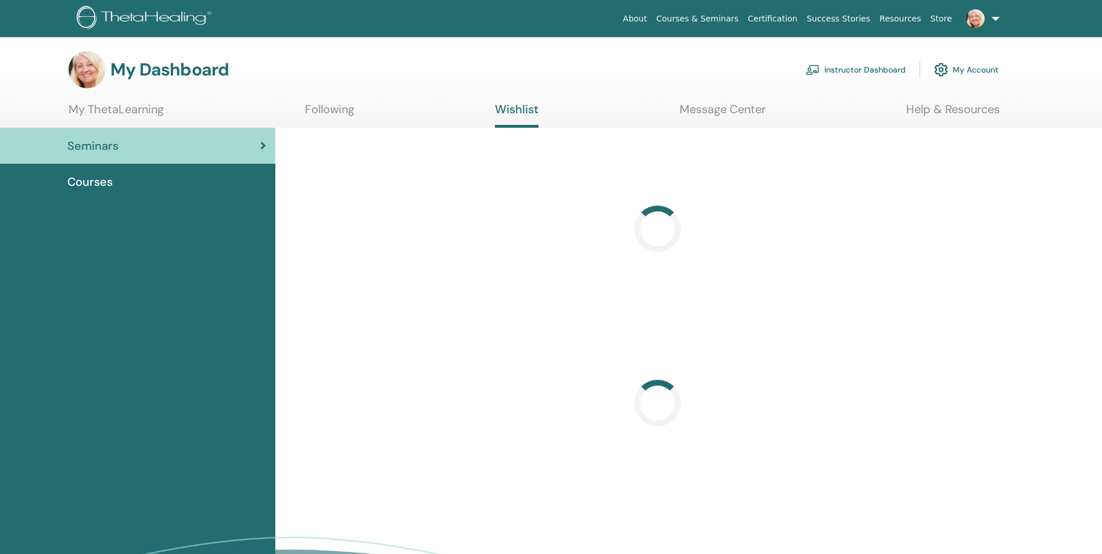  Describe the element at coordinates (856, 70) in the screenshot. I see `a: Instructor Dashboard` at that location.